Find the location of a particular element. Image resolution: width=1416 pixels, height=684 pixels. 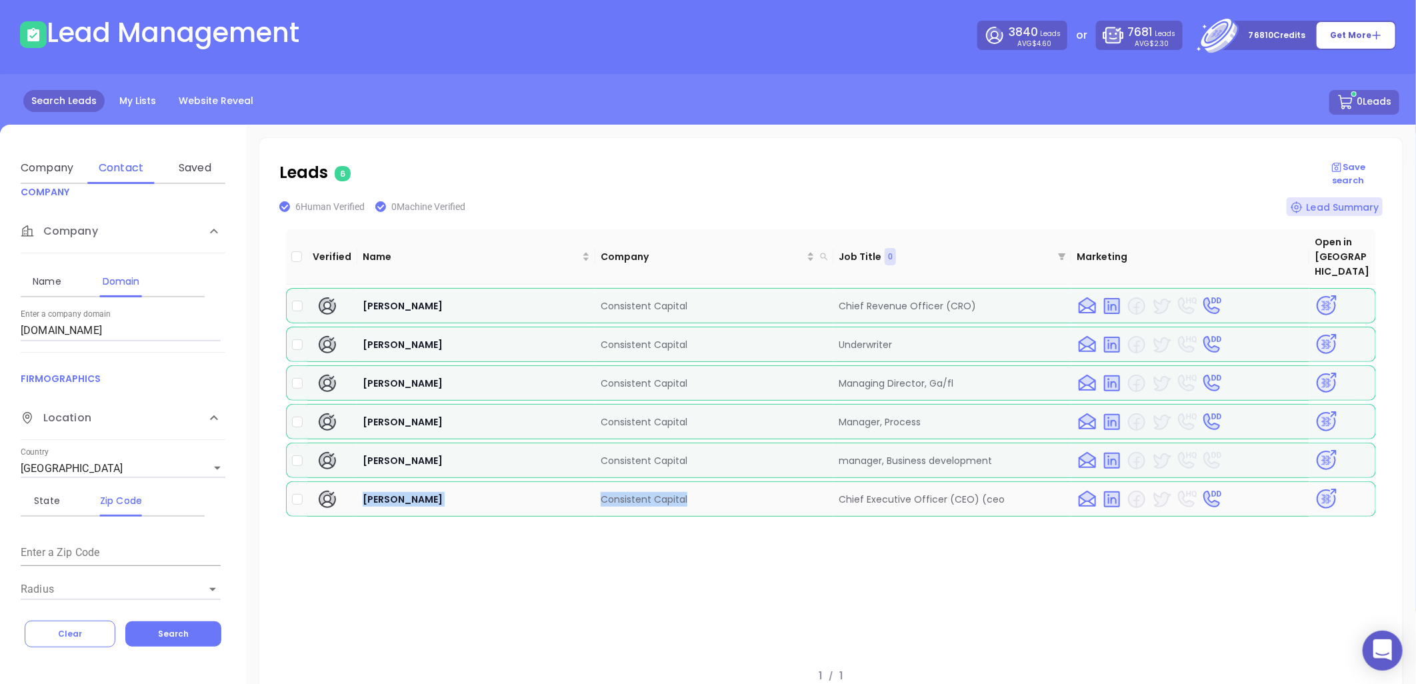

td: manager, Business development is located at coordinates (952, 460).